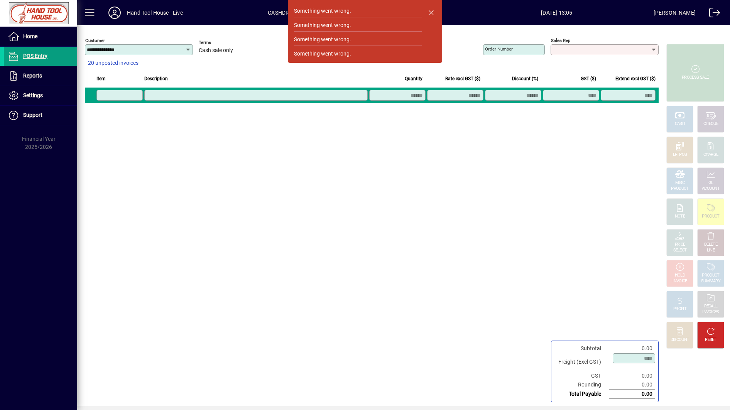 Image resolution: width=730 pixels, height=410 pixels. Describe the element at coordinates (680, 275) in the screenshot. I see `div: HOLD` at that location.